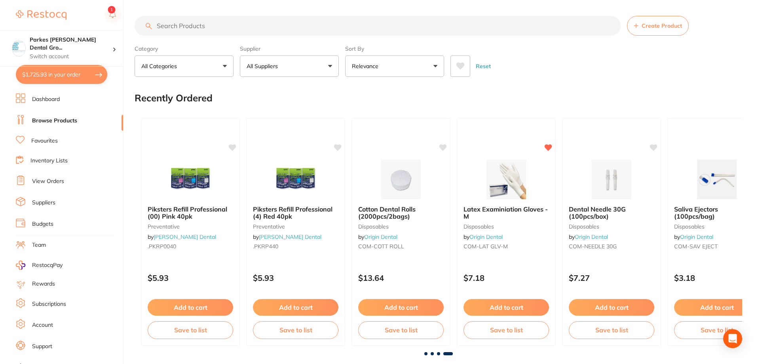 This screenshot has height=364, width=758. Describe the element at coordinates (612, 277) in the screenshot. I see `p: $7.27` at that location.